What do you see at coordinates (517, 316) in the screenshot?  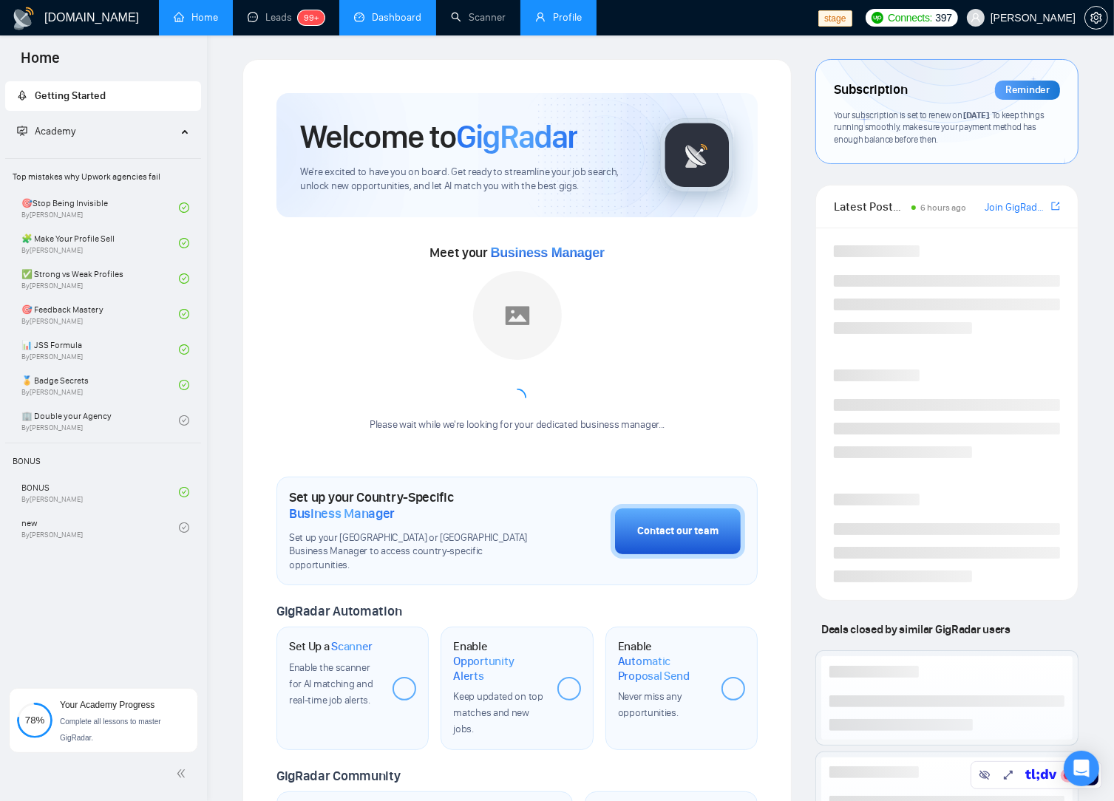 I see `img: placeholder.png` at bounding box center [517, 316].